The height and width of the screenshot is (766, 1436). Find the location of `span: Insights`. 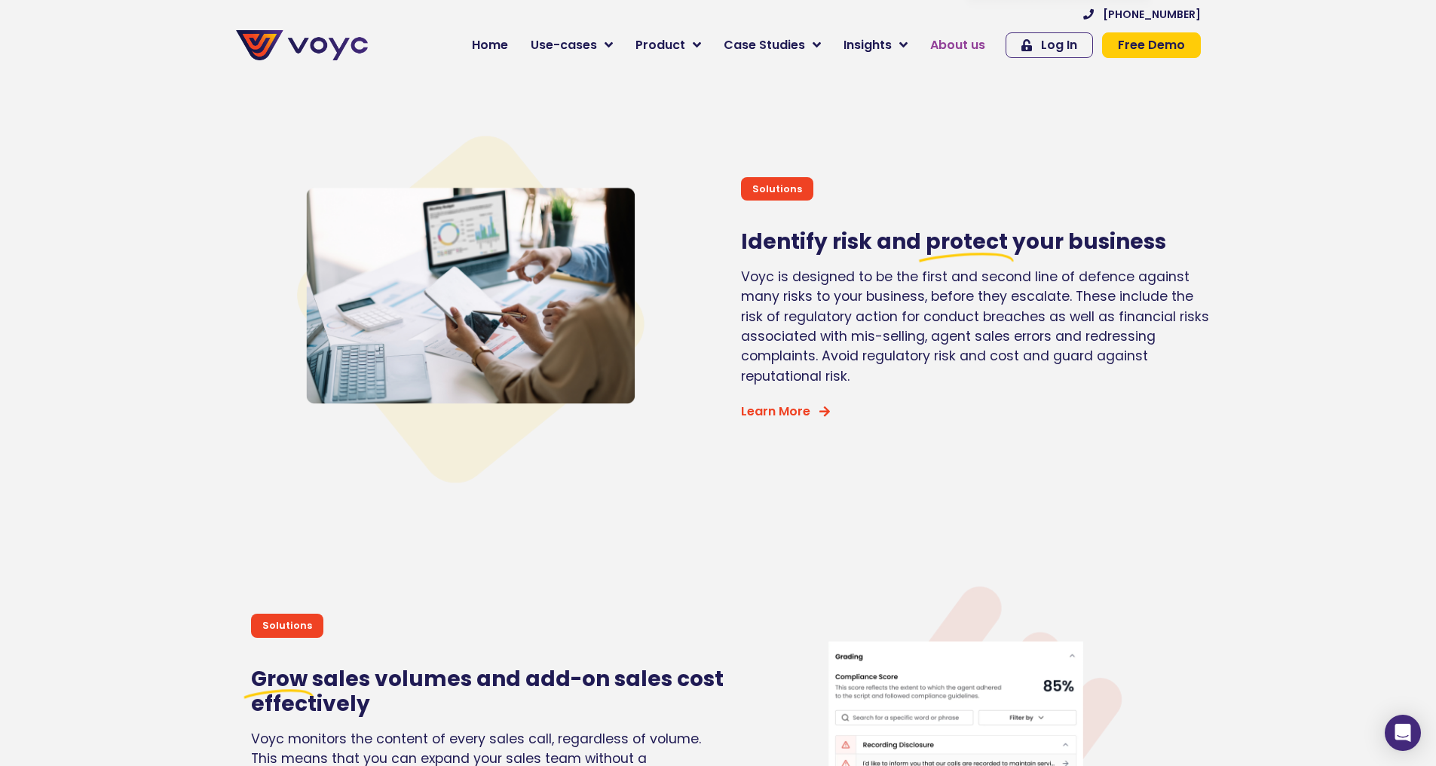

span: Insights is located at coordinates (868, 45).